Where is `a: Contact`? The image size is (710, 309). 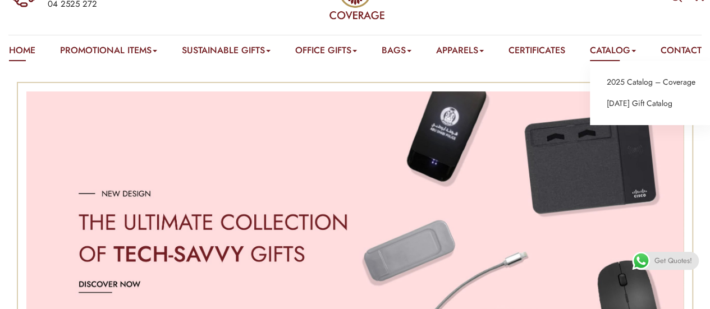 a: Contact is located at coordinates (681, 52).